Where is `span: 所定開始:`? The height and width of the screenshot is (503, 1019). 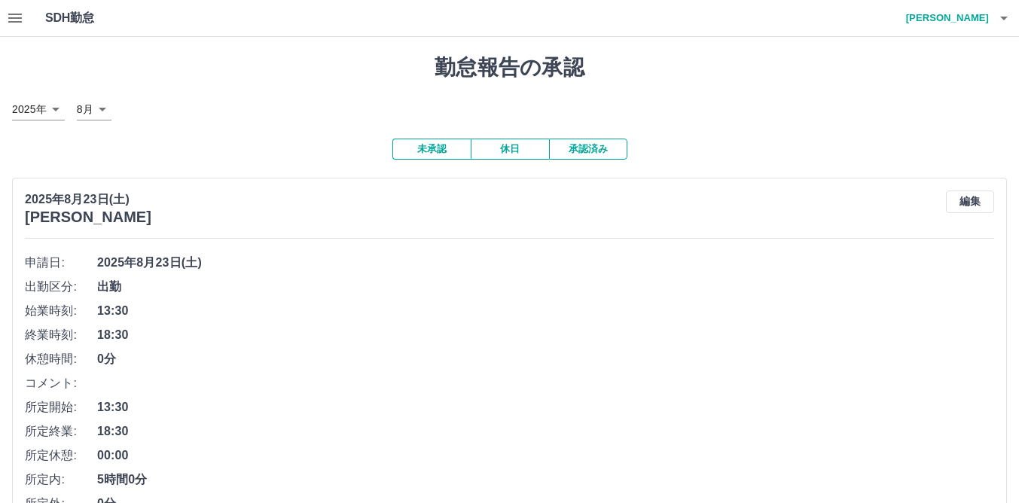
span: 所定開始: is located at coordinates (61, 407).